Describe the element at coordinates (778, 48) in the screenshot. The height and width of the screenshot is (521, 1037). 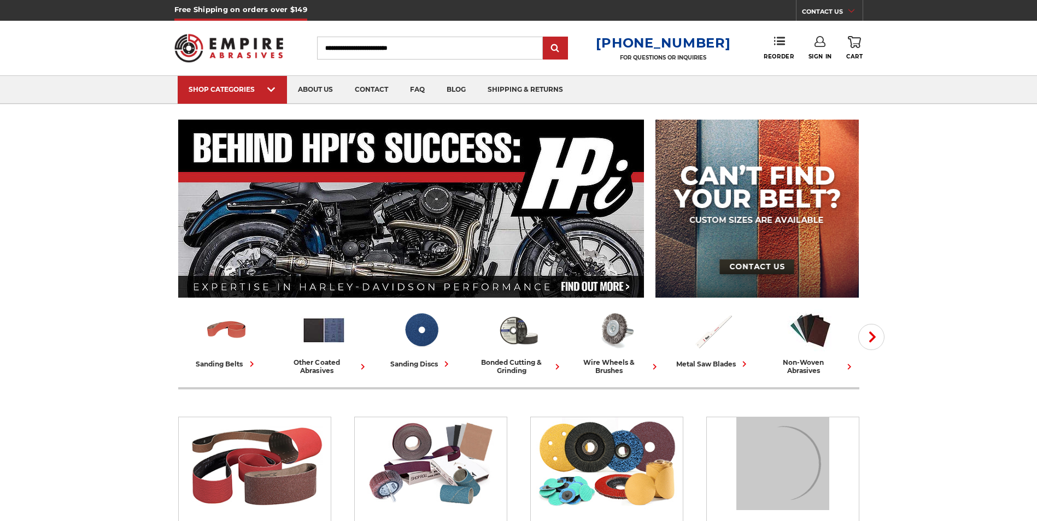
I see `a: Reorder` at that location.